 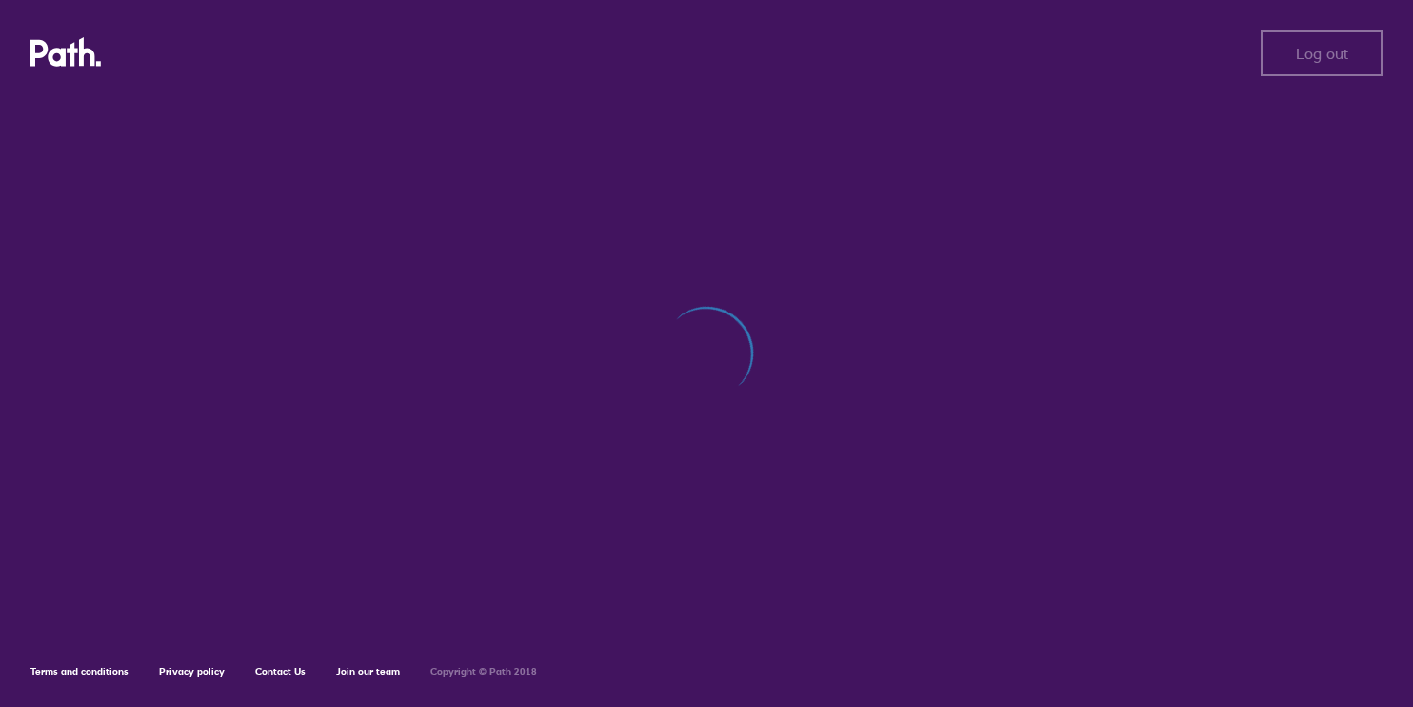 I want to click on a: Privacy policy, so click(x=191, y=670).